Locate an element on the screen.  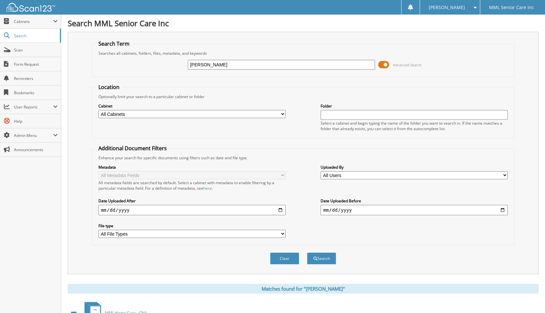
h1: Search MML Senior Care Inc is located at coordinates (303, 23).